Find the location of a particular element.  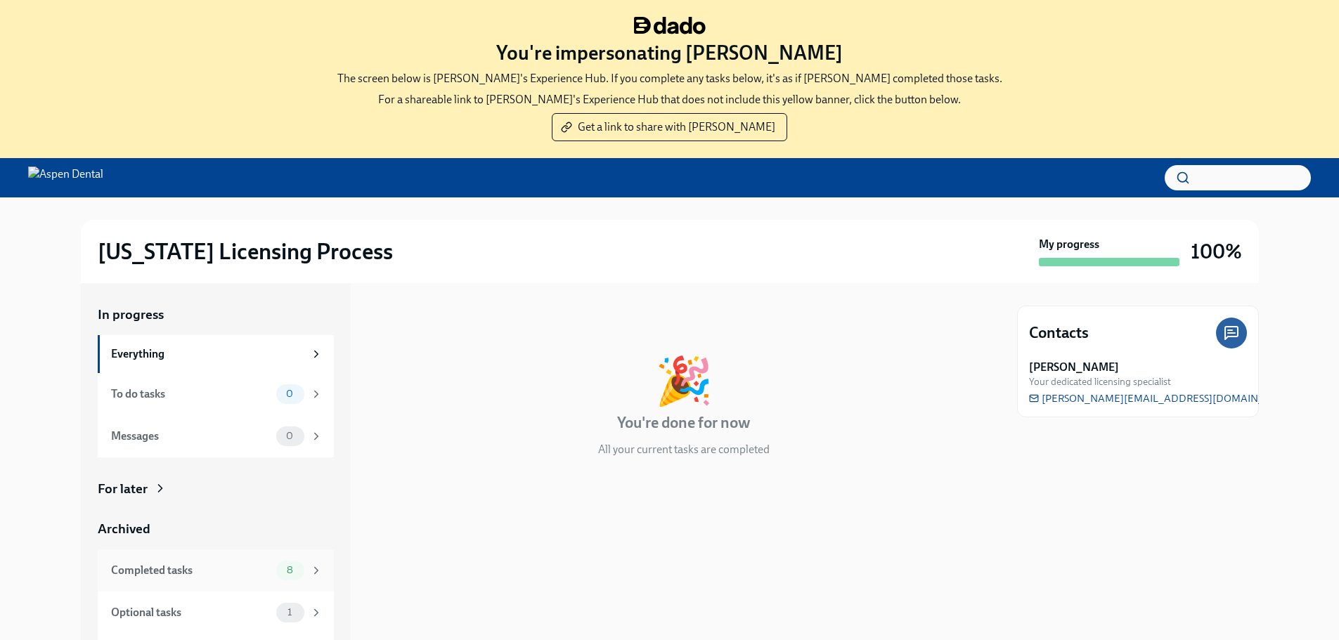

div: Completed tasks is located at coordinates (190, 571).